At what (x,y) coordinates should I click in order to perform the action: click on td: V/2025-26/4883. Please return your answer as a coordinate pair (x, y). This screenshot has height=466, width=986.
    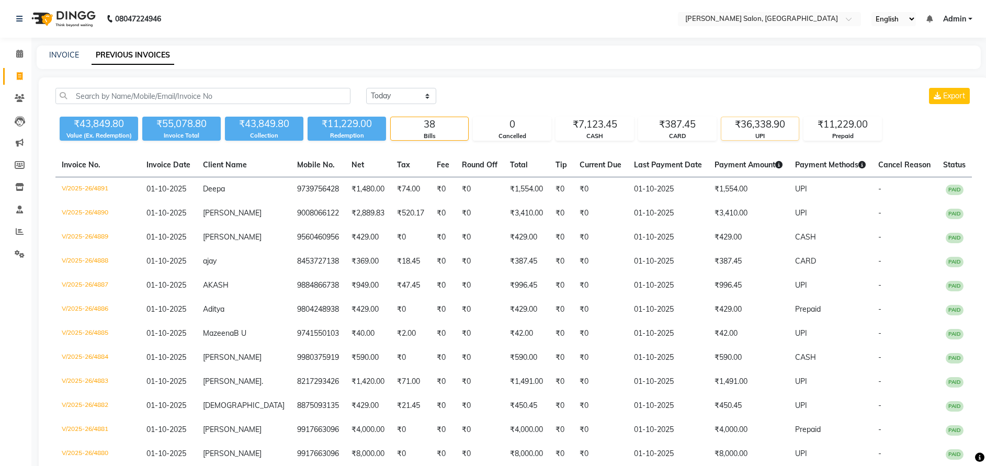
    Looking at the image, I should click on (98, 382).